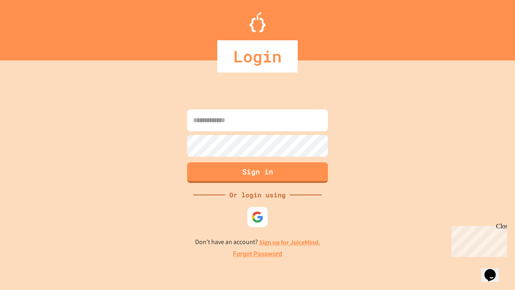  Describe the element at coordinates (258, 217) in the screenshot. I see `img: google-icon.svg` at that location.